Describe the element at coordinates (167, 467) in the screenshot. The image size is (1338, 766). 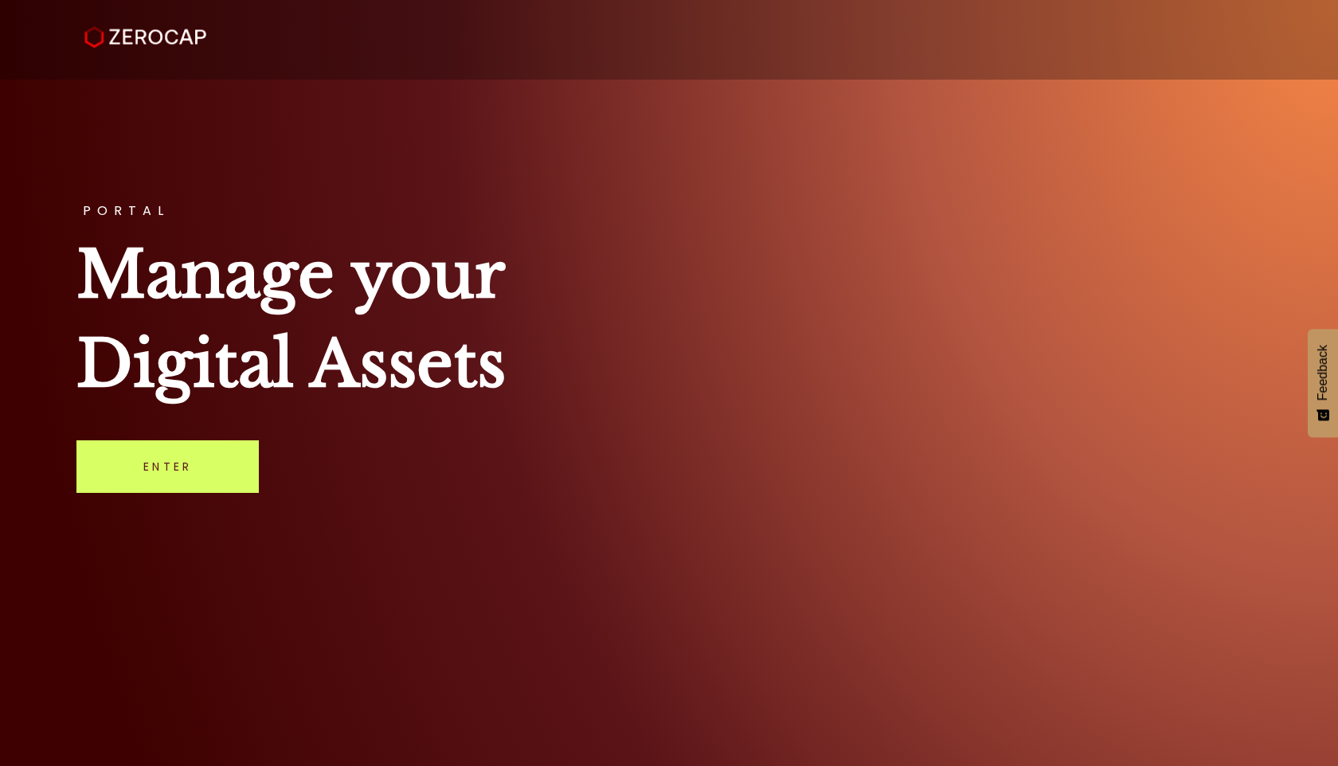
I see `a: Enter` at that location.